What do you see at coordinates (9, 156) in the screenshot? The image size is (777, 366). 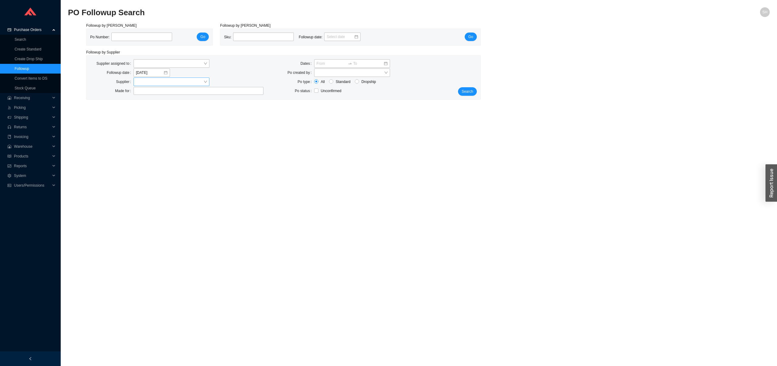 I see `span: read` at bounding box center [9, 156].